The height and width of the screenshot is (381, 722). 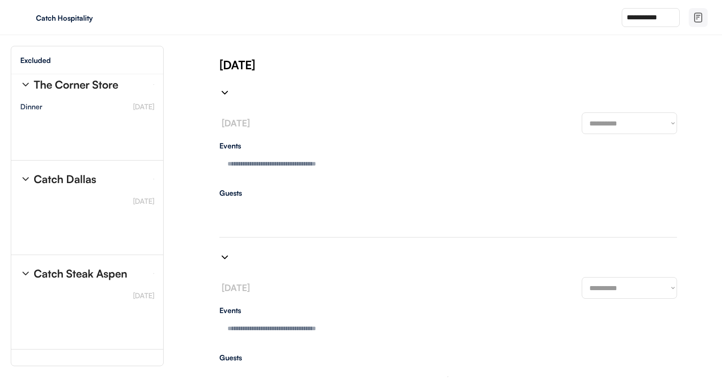 What do you see at coordinates (65, 179) in the screenshot?
I see `div: Catch Dallas` at bounding box center [65, 179].